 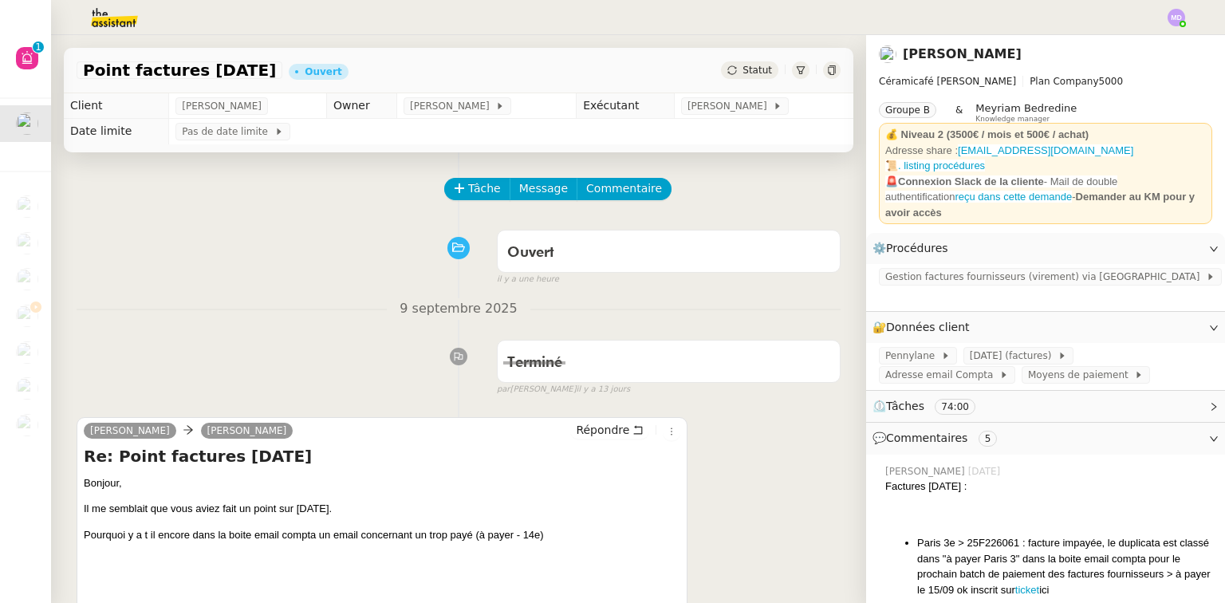 What do you see at coordinates (116, 106) in the screenshot?
I see `td: Client` at bounding box center [116, 106].